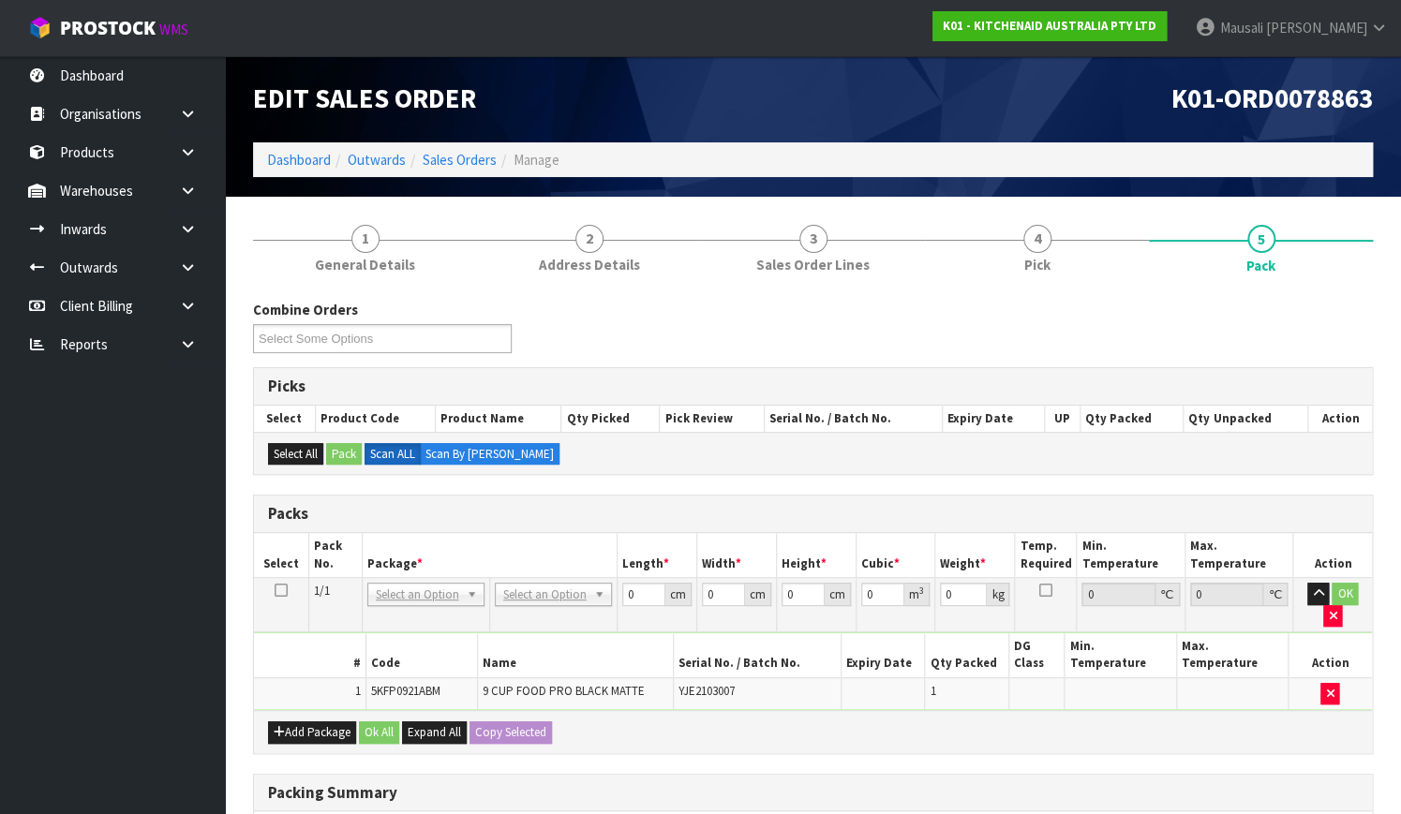 This screenshot has width=1401, height=814. What do you see at coordinates (312, 733) in the screenshot?
I see `button: Add Package` at bounding box center [312, 733].